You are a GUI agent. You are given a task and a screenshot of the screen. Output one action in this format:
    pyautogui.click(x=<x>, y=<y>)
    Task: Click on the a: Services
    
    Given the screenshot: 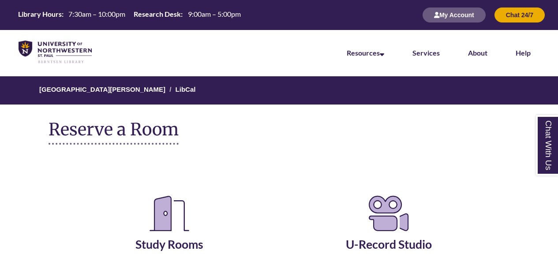 What is the action you would take?
    pyautogui.click(x=426, y=53)
    